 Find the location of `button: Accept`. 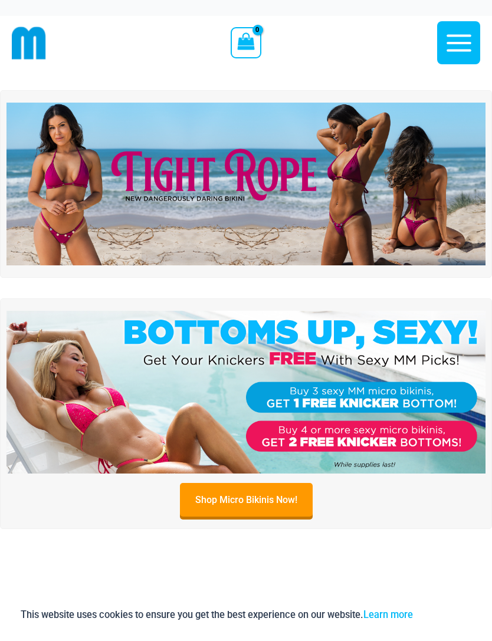

button: Accept is located at coordinates (446, 615).